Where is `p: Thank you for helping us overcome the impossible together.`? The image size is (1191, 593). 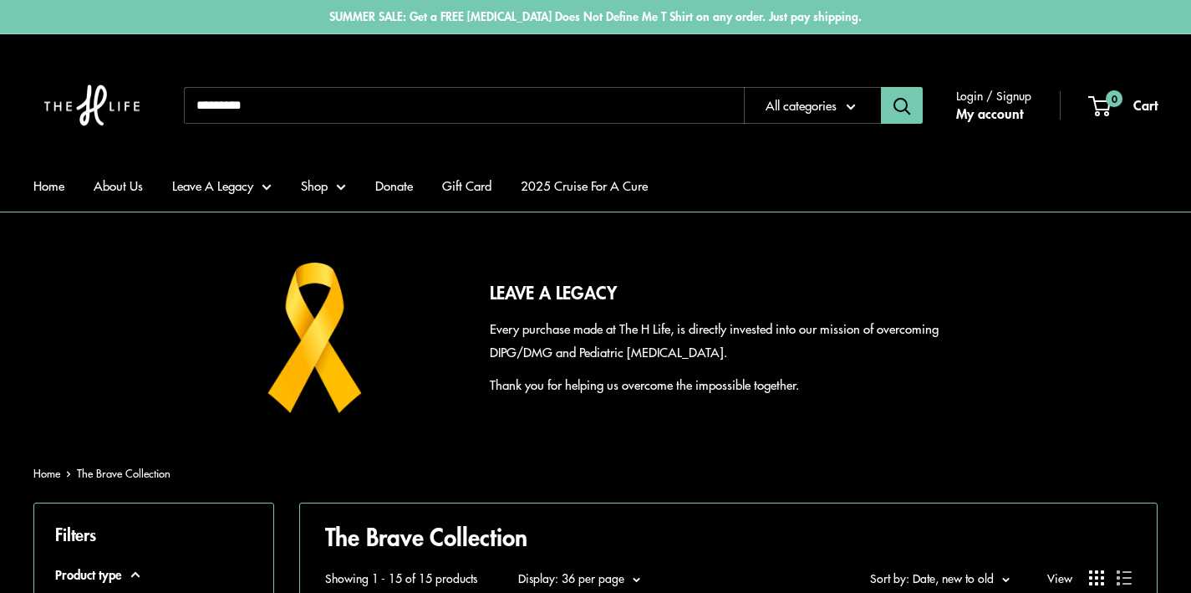
p: Thank you for helping us overcome the impossible together. is located at coordinates (740, 384).